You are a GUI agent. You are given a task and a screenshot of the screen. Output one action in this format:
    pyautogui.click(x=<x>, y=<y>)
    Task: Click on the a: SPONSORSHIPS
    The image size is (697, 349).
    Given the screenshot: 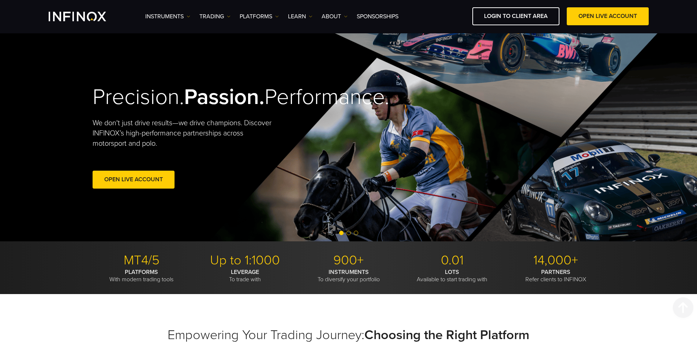 What is the action you would take?
    pyautogui.click(x=378, y=16)
    